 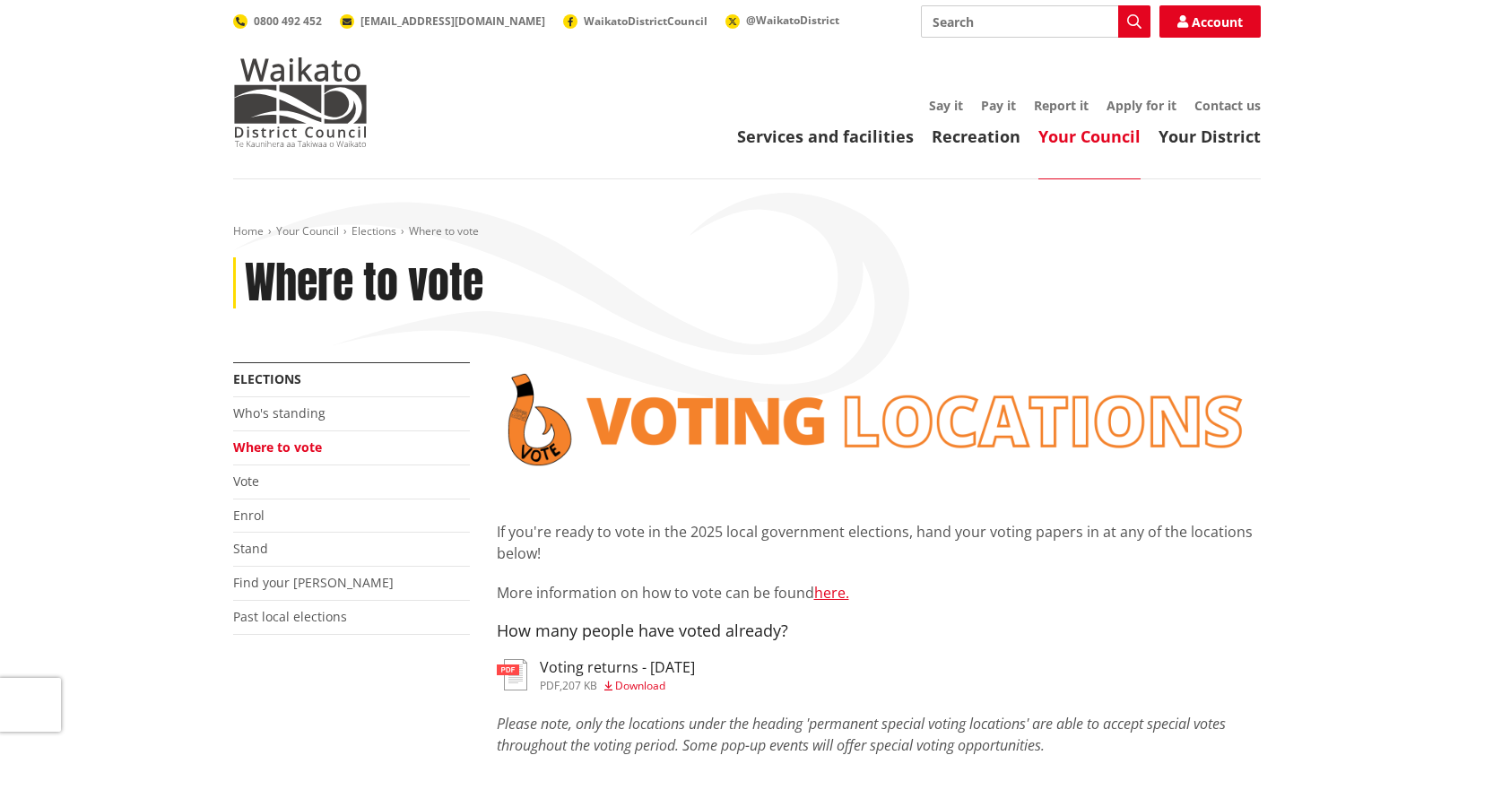 What do you see at coordinates (635, 21) in the screenshot?
I see `a: WaikatoDistrictCouncil` at bounding box center [635, 21].